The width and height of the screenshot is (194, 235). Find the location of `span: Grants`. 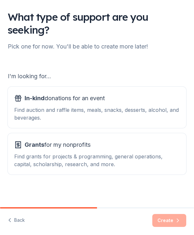

span: Grants is located at coordinates (34, 145).